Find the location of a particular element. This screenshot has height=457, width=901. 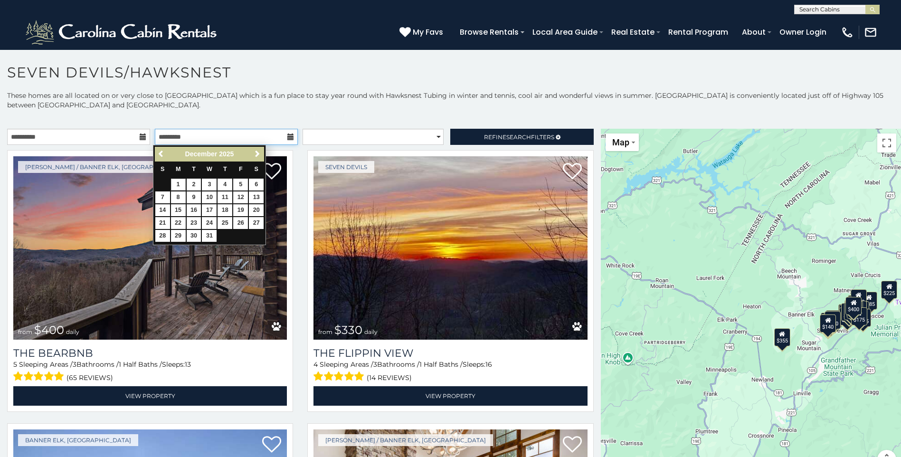

span: Monday is located at coordinates (178, 169).